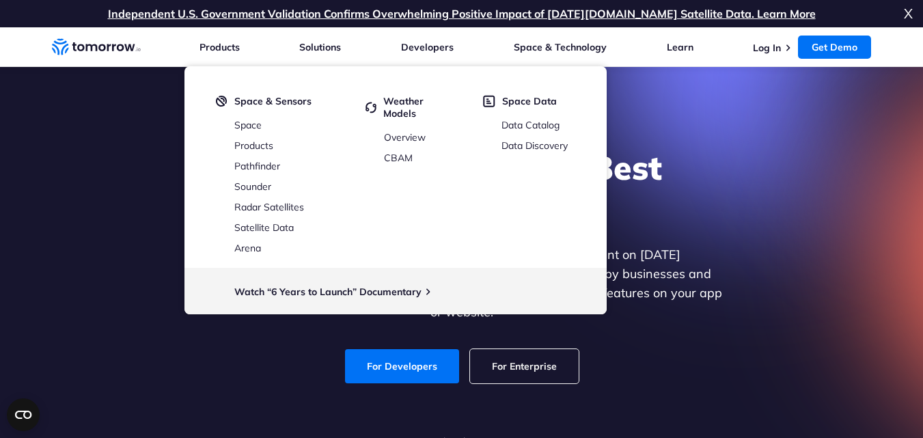  What do you see at coordinates (404, 137) in the screenshot?
I see `a: Overview` at bounding box center [404, 137].